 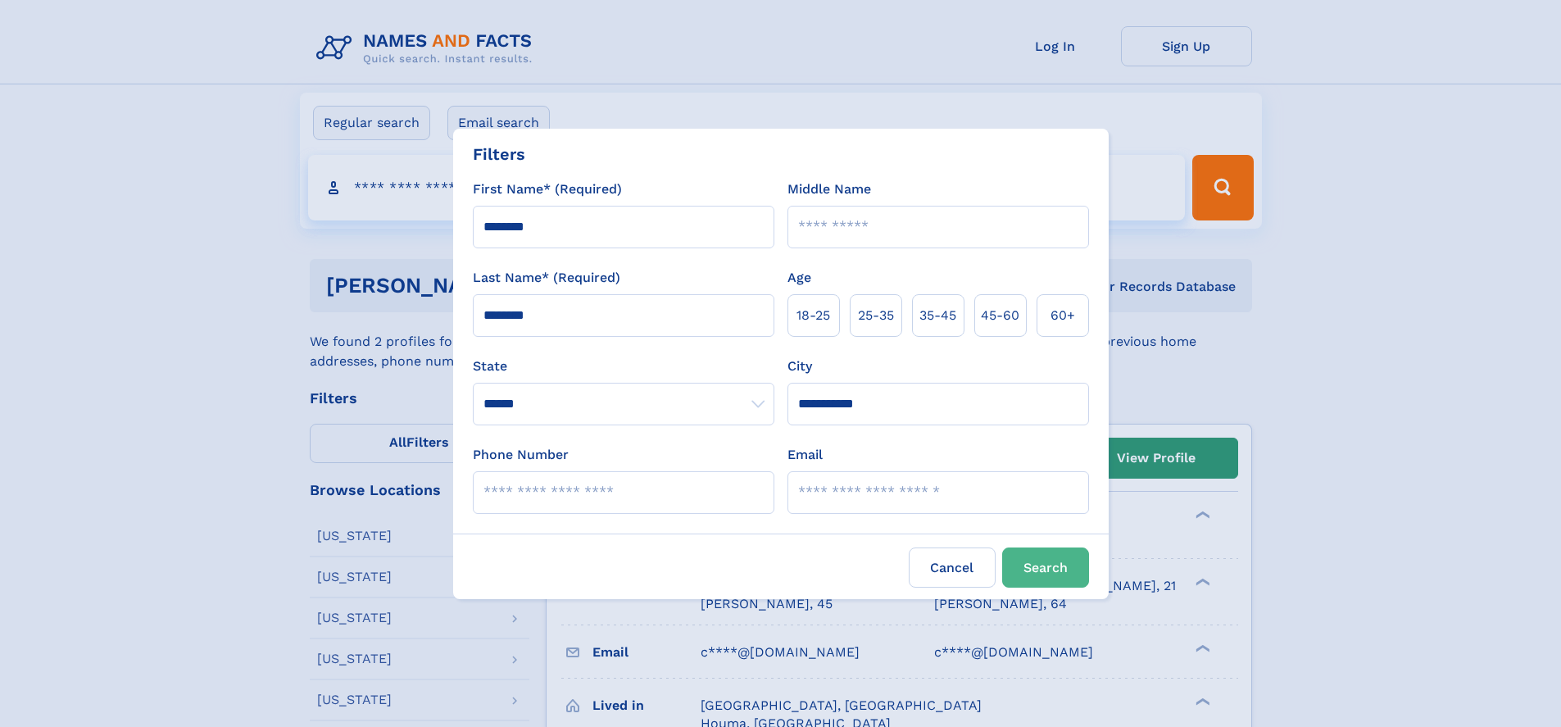 What do you see at coordinates (952, 567) in the screenshot?
I see `label: Cancel` at bounding box center [952, 567].